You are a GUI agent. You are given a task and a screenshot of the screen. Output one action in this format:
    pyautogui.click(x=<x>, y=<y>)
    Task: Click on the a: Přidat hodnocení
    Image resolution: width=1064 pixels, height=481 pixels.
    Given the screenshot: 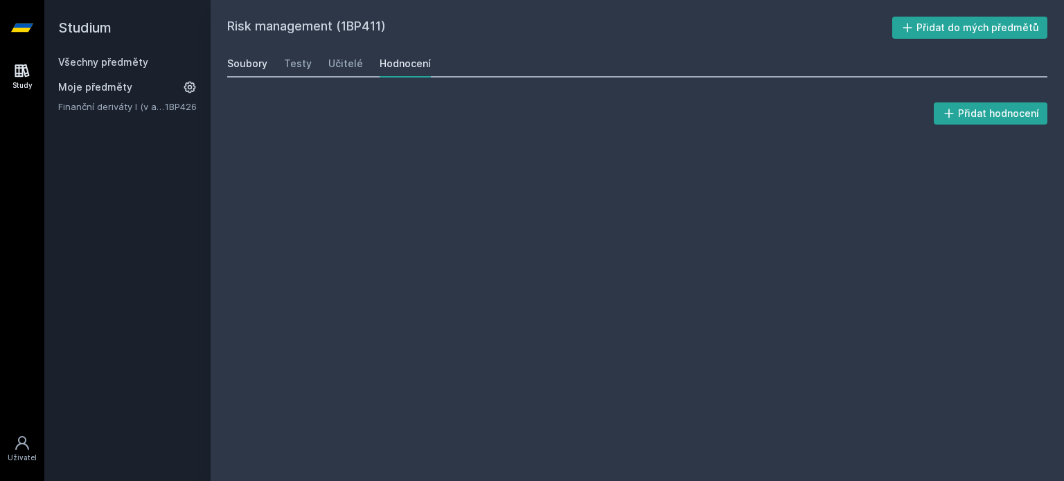 What is the action you would take?
    pyautogui.click(x=990, y=114)
    